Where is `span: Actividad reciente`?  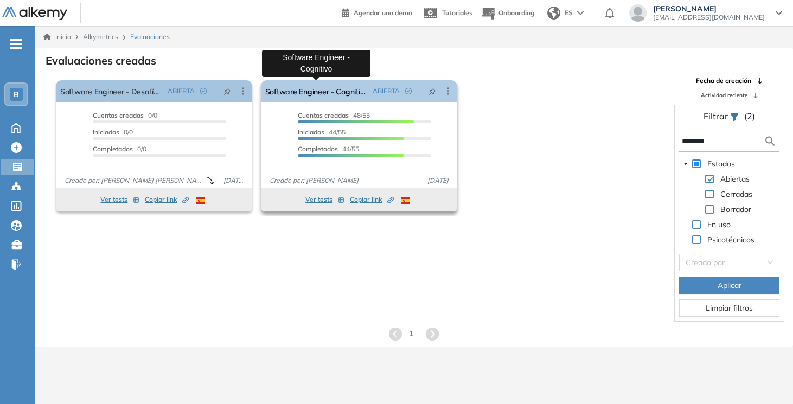
span: Actividad reciente is located at coordinates (724, 95).